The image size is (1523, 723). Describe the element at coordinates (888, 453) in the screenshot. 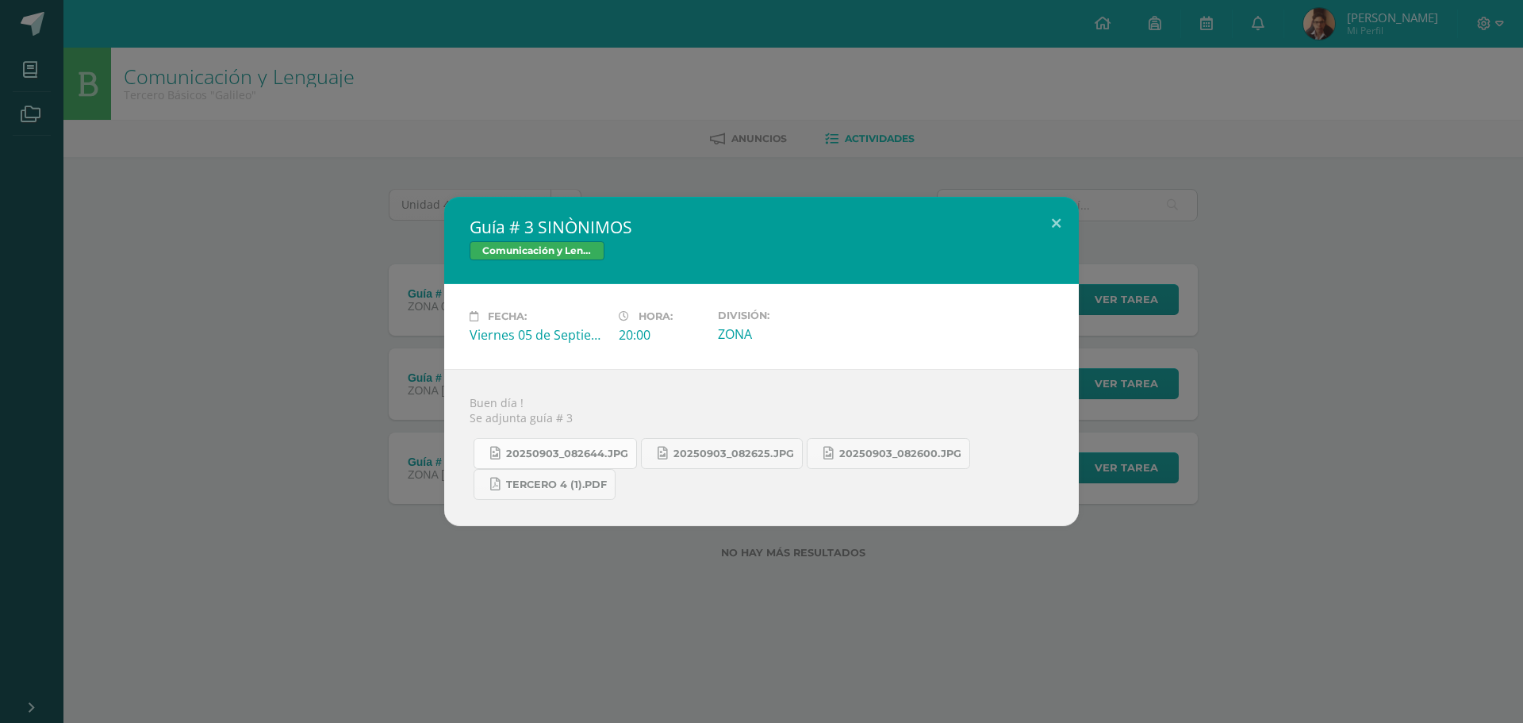

I see `a: 20250903_082600.jpg` at that location.